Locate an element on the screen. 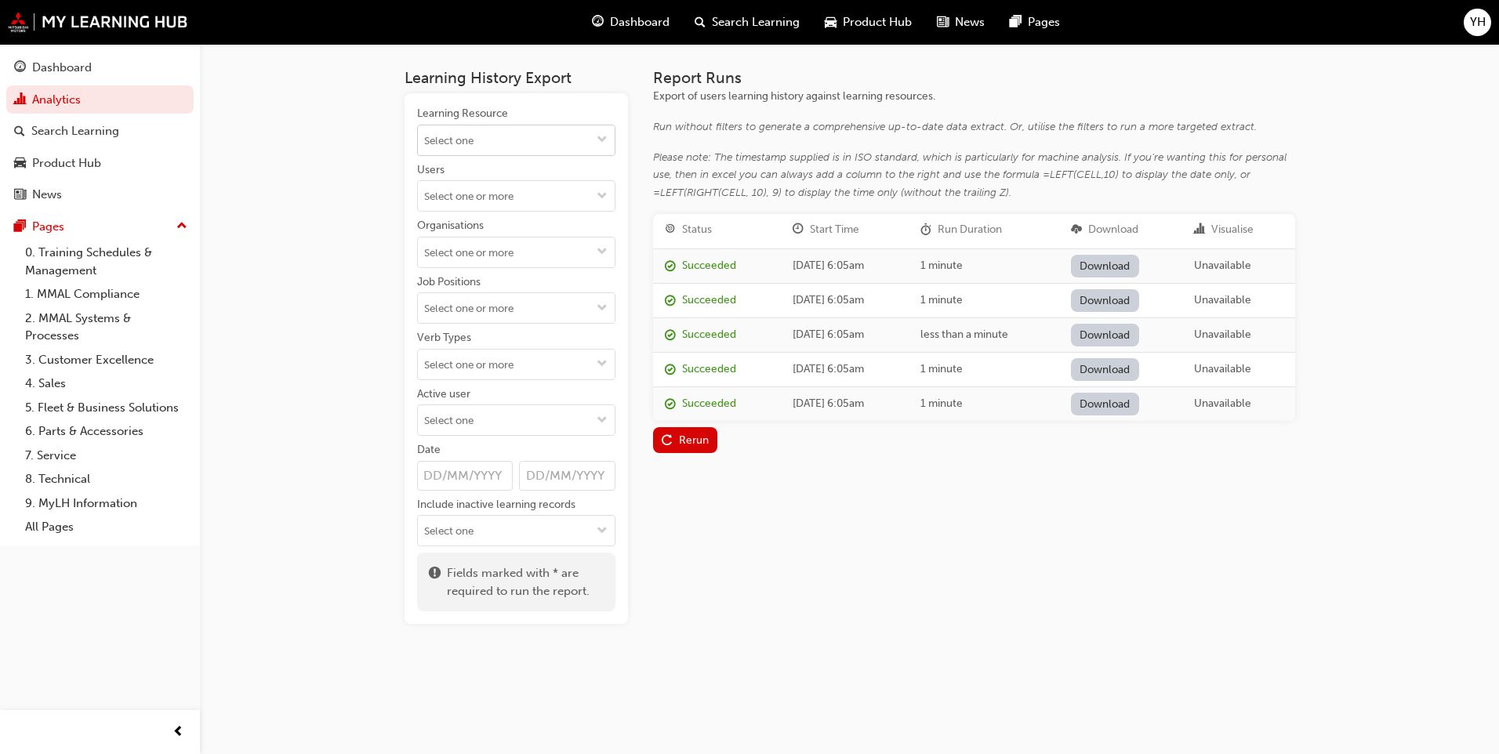  a: 8. Technical is located at coordinates (106, 479).